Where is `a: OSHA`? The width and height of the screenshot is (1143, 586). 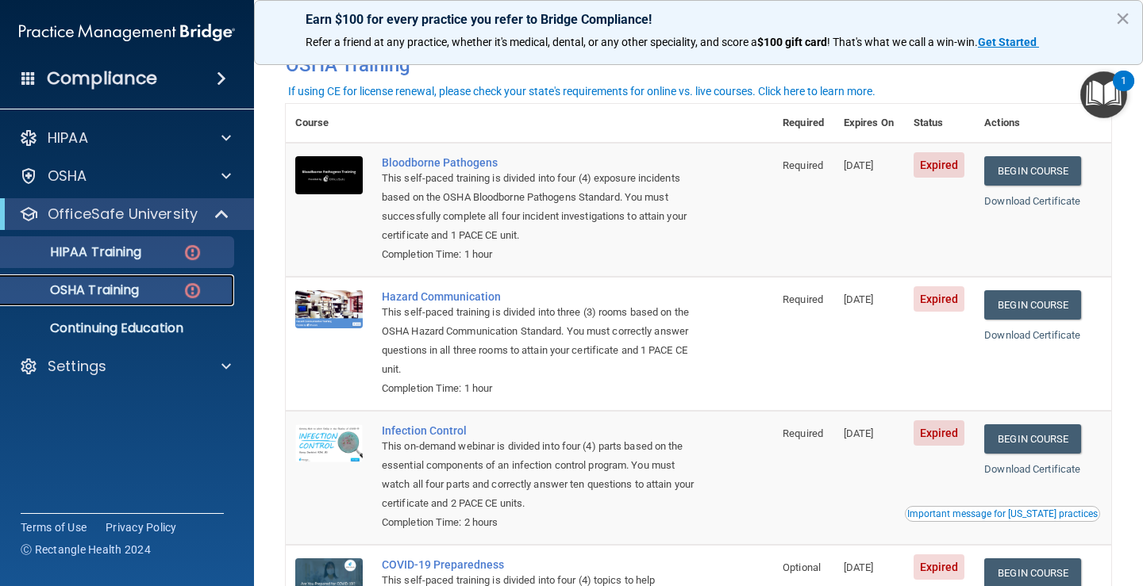
a: OSHA is located at coordinates (125, 176).